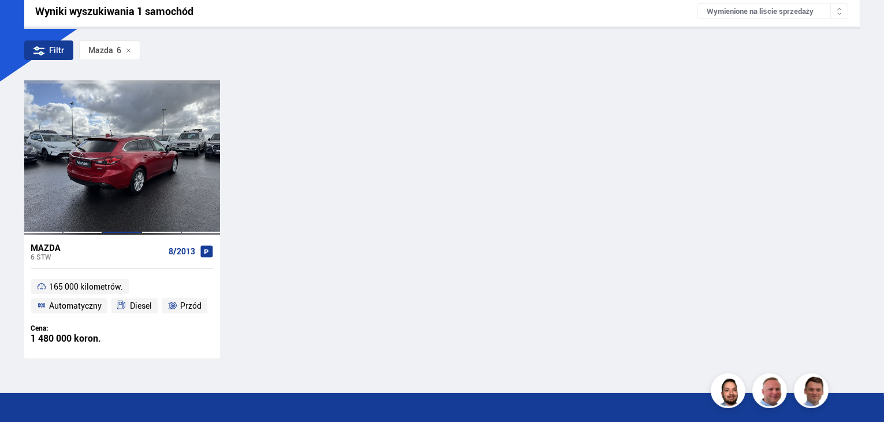 The width and height of the screenshot is (884, 422). What do you see at coordinates (182, 251) in the screenshot?
I see `font: 8/2013` at bounding box center [182, 251].